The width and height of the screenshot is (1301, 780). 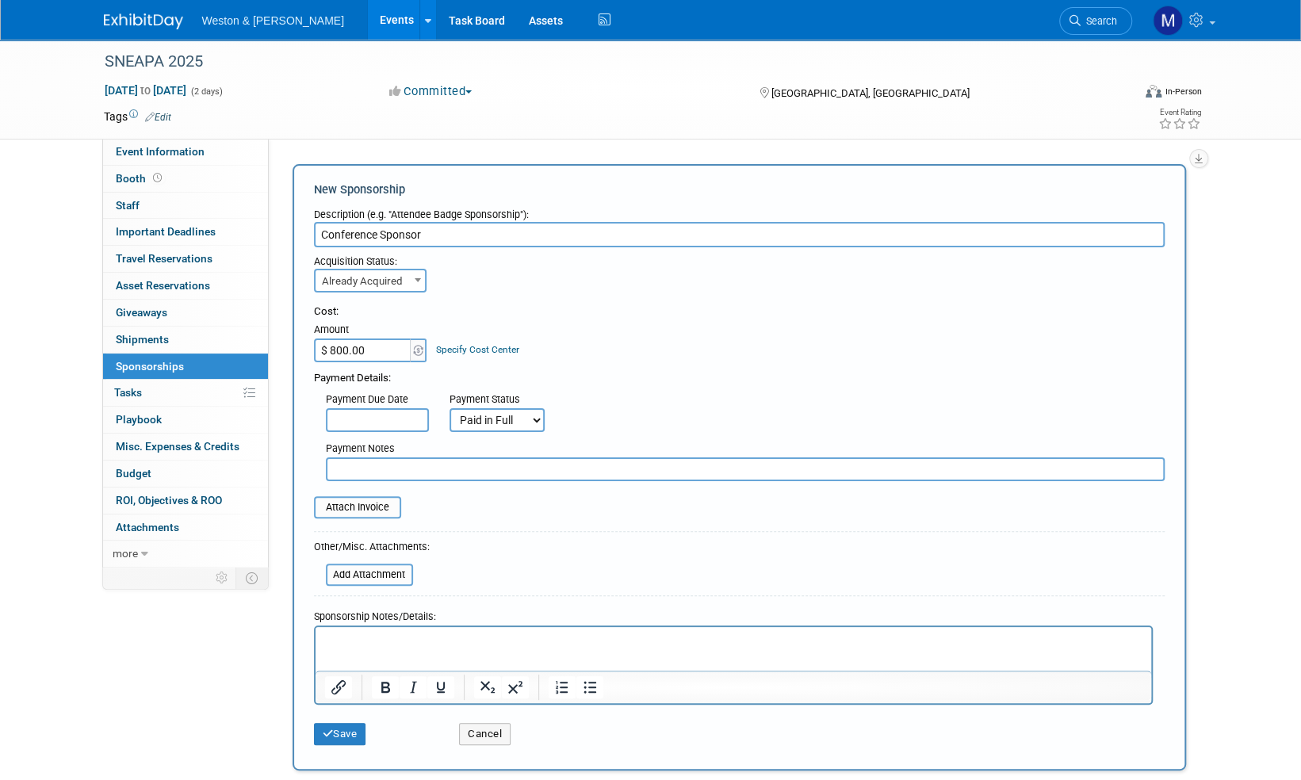 I want to click on body: Rich Text Area. Press ALT-0 for help., so click(x=418, y=14).